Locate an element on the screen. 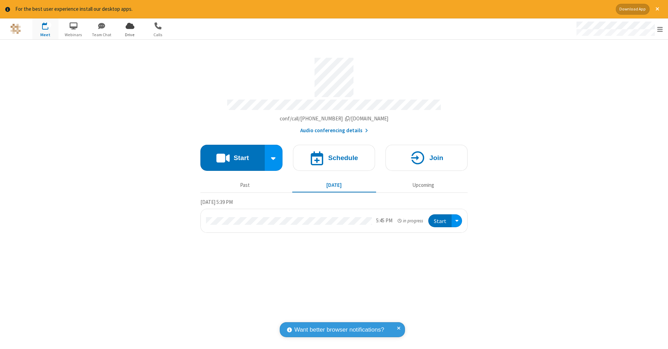 The width and height of the screenshot is (668, 349). button: Upcoming is located at coordinates (423, 185).